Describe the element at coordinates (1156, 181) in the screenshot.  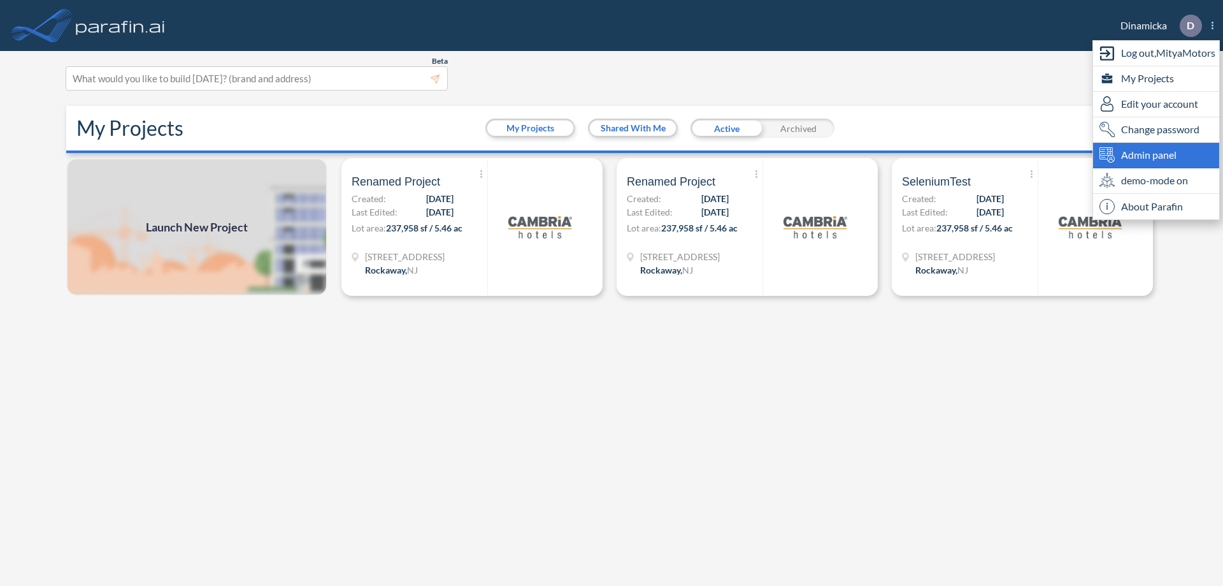
I see `div: demo-mode on` at that location.